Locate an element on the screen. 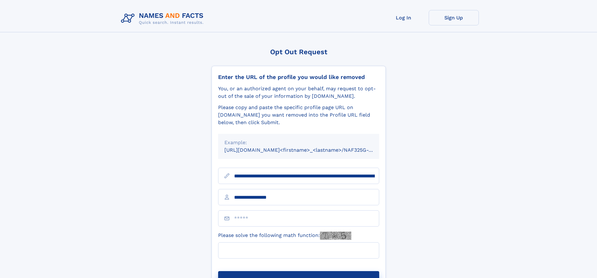 Image resolution: width=597 pixels, height=278 pixels. label: Please solve the following math function: is located at coordinates (284, 236).